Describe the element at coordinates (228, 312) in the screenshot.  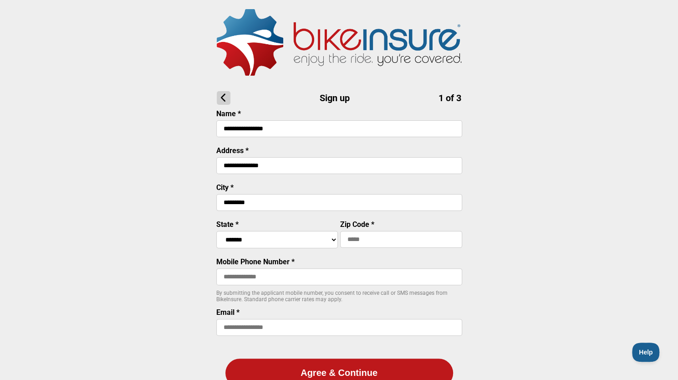
I see `label: Email *` at that location.